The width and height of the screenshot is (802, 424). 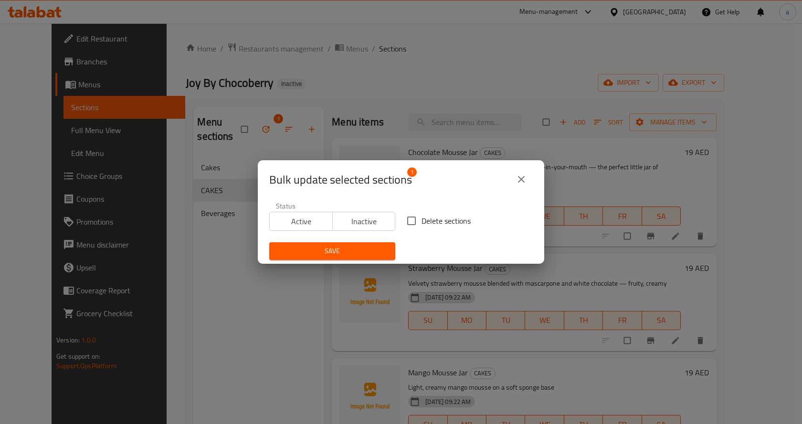 I want to click on button: Inactive, so click(x=364, y=221).